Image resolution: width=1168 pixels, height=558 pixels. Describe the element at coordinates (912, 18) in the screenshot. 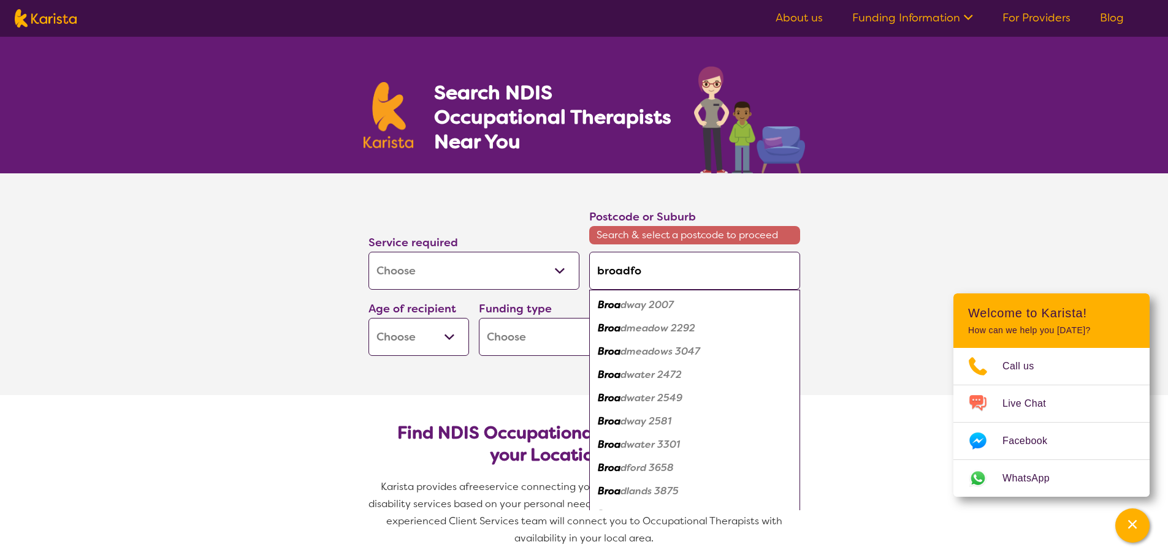

I see `a: Funding Information` at that location.